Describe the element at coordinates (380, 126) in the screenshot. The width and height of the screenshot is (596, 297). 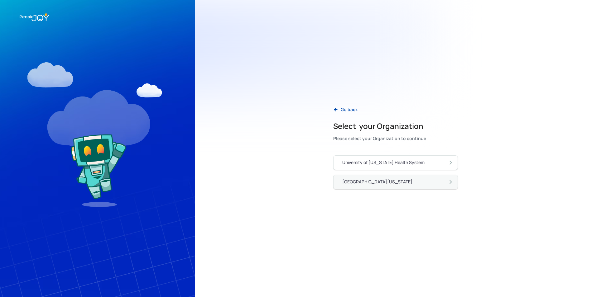
I see `h2: Select your Organization` at that location.